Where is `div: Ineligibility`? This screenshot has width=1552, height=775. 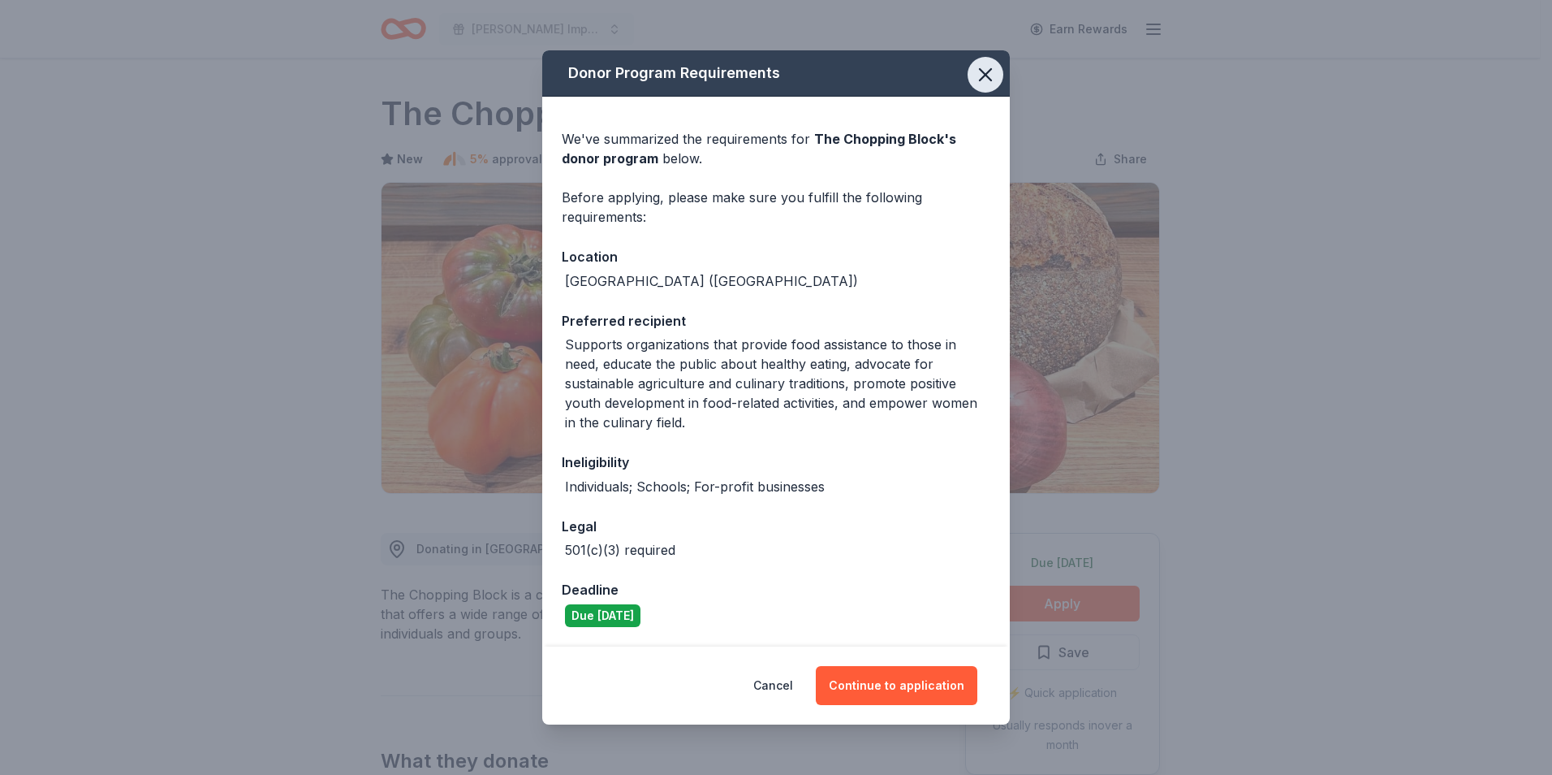
div: Ineligibility is located at coordinates (776, 462).